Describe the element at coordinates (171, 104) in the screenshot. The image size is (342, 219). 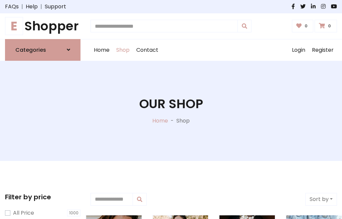
I see `h1: Our Shop` at that location.